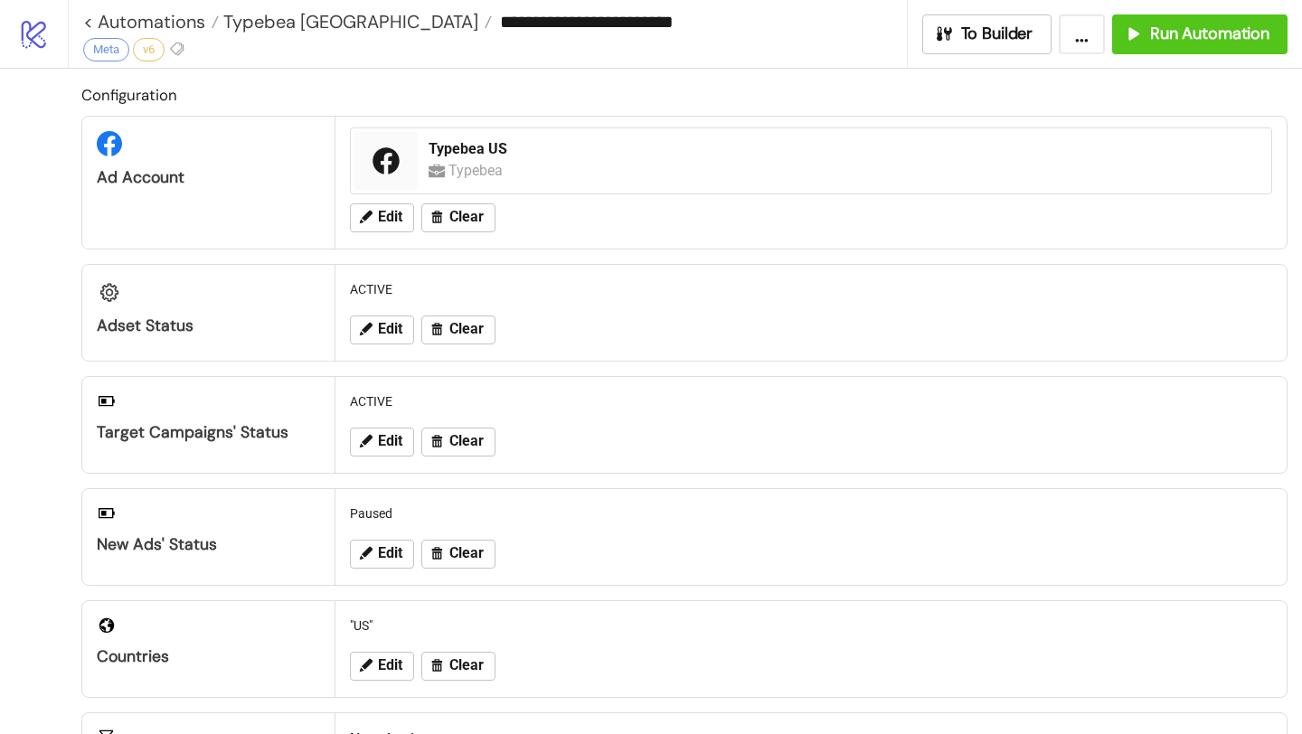 This screenshot has height=734, width=1302. What do you see at coordinates (478, 170) in the screenshot?
I see `div: Typebea` at bounding box center [478, 170].